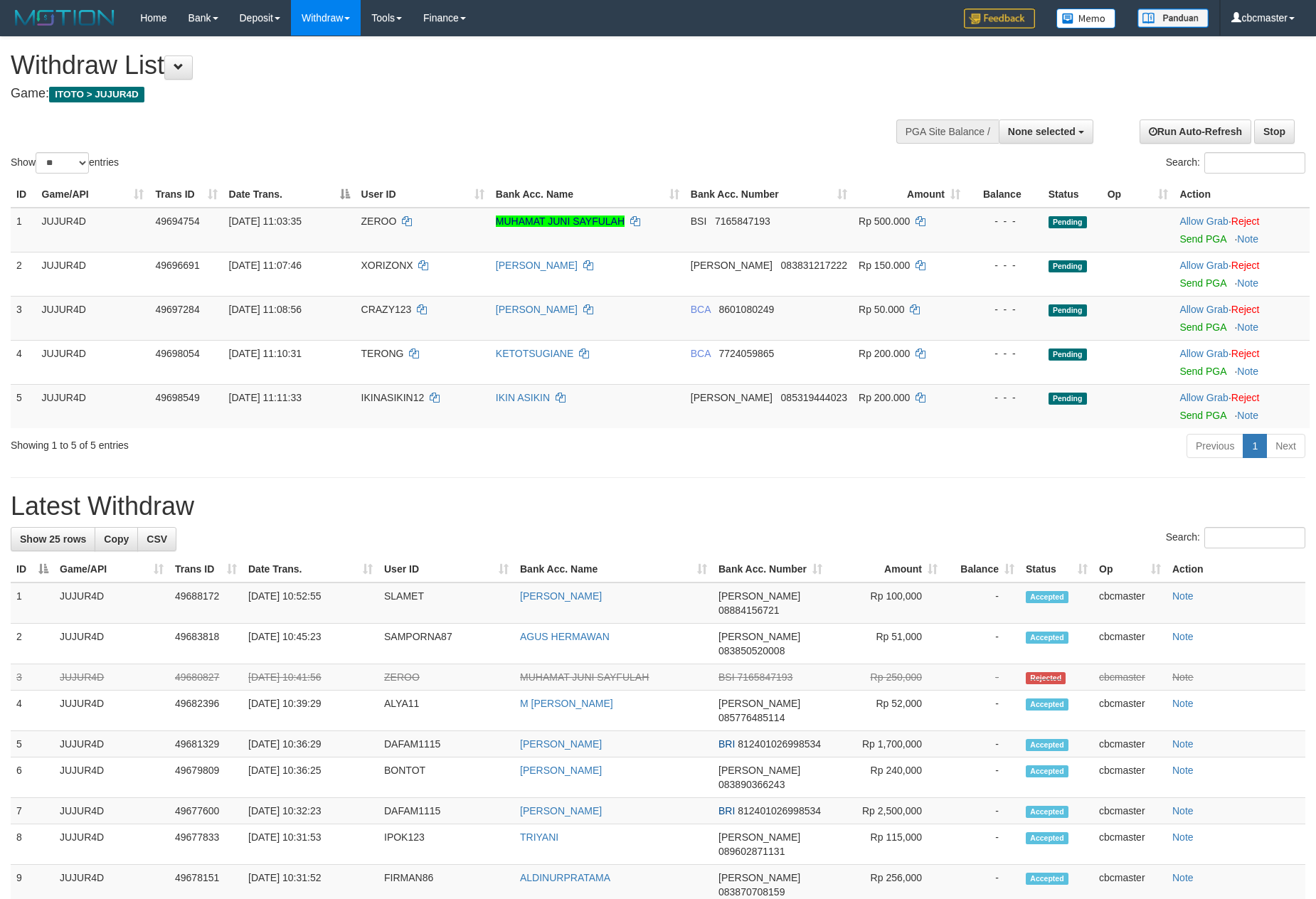  What do you see at coordinates (446, 643) in the screenshot?
I see `td: SAMPORNA87` at bounding box center [446, 643].